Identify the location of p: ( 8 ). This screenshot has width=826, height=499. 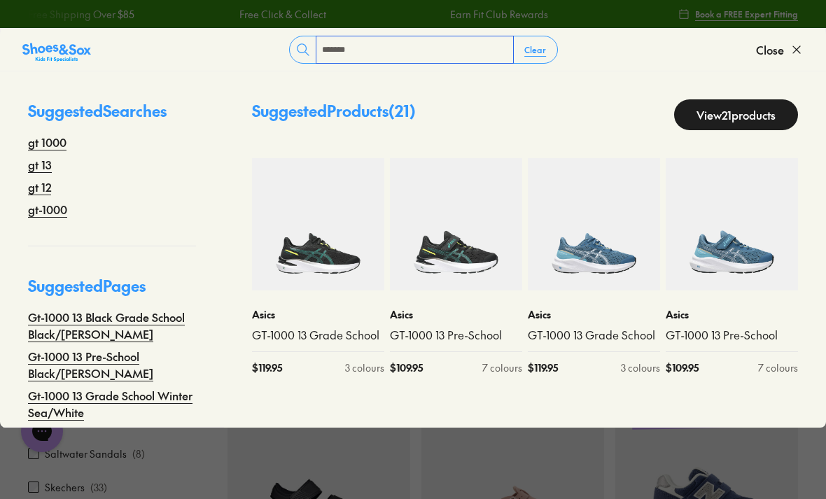
(139, 453).